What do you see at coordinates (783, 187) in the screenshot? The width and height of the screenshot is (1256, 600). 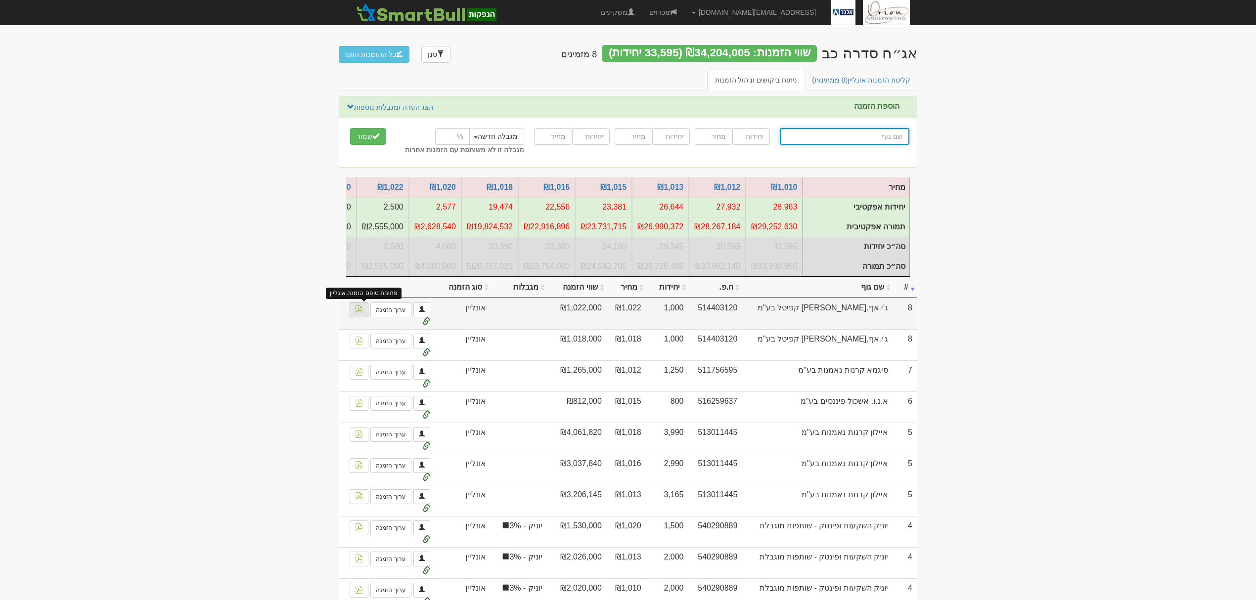 I see `a: ₪1,010` at bounding box center [783, 187].